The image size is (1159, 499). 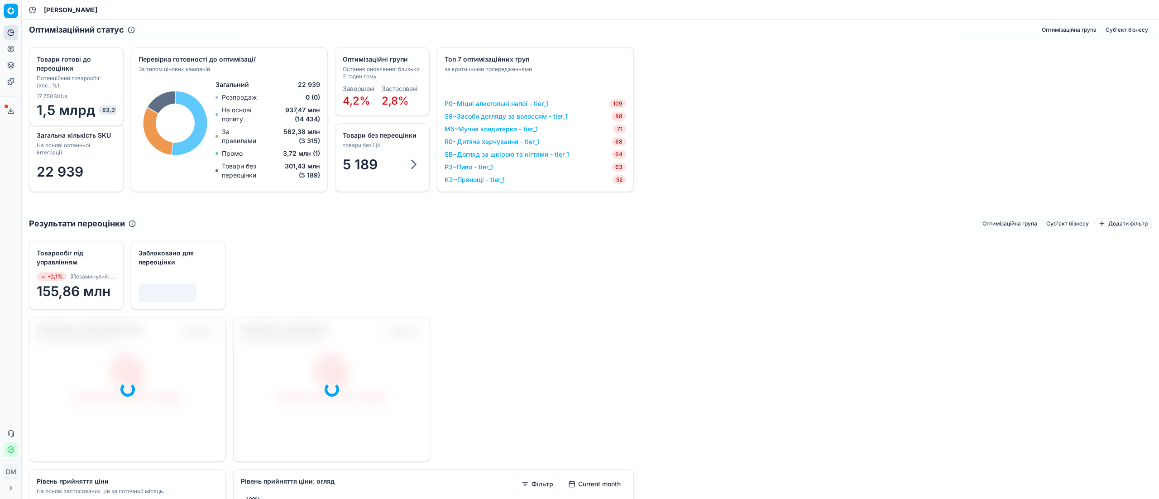 What do you see at coordinates (111, 110) in the screenshot?
I see `span: 83,3%` at bounding box center [111, 110].